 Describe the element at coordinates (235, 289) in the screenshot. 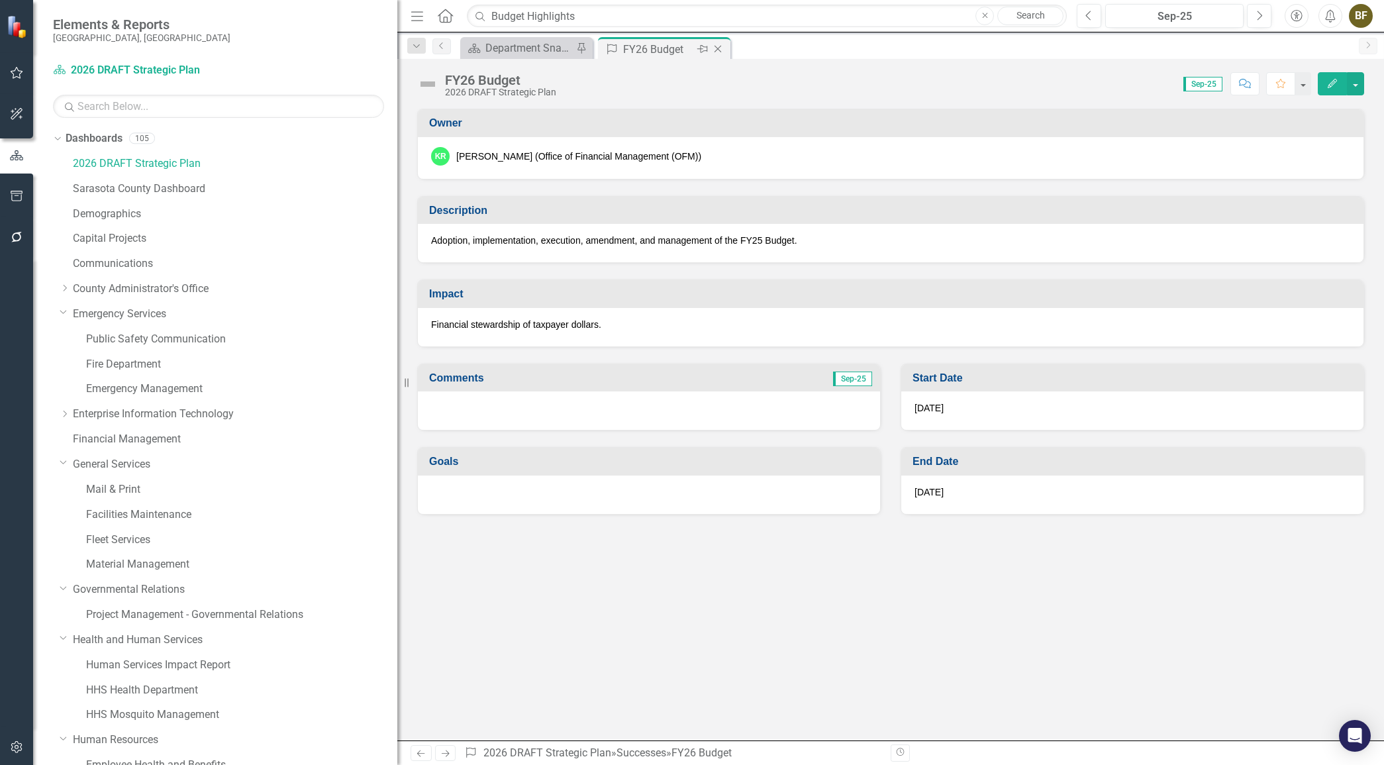

I see `a: County Administrator's Office` at that location.